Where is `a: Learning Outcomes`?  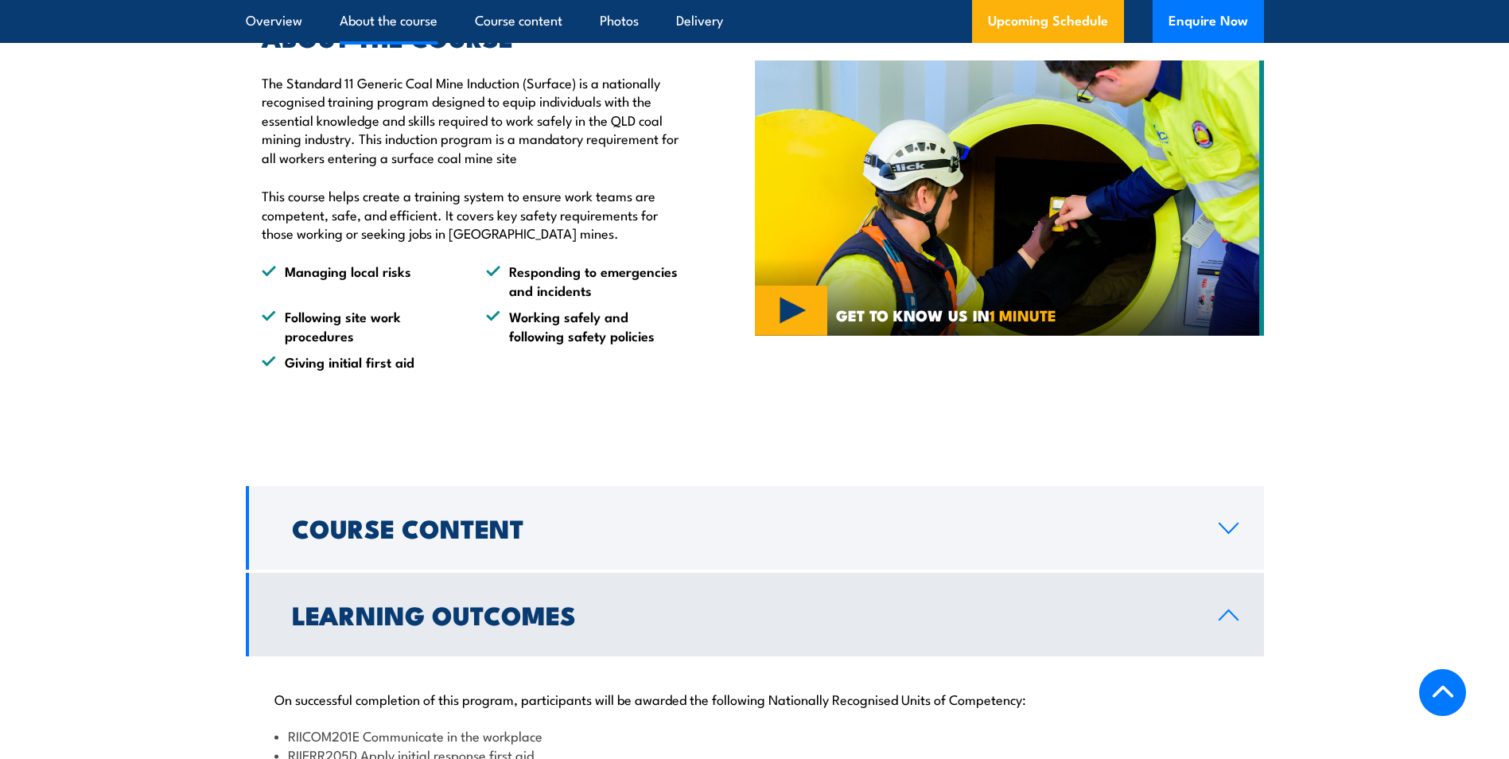 a: Learning Outcomes is located at coordinates (755, 614).